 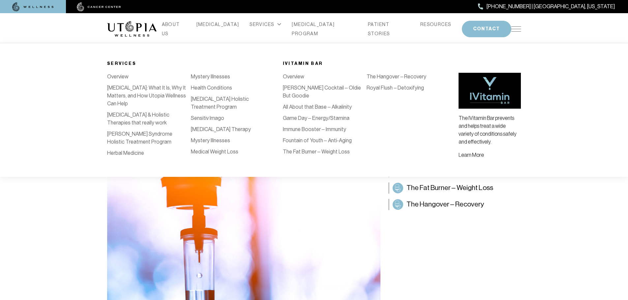 What do you see at coordinates (316, 118) in the screenshot?
I see `a: Game Day – Energy/Stamina` at bounding box center [316, 118].